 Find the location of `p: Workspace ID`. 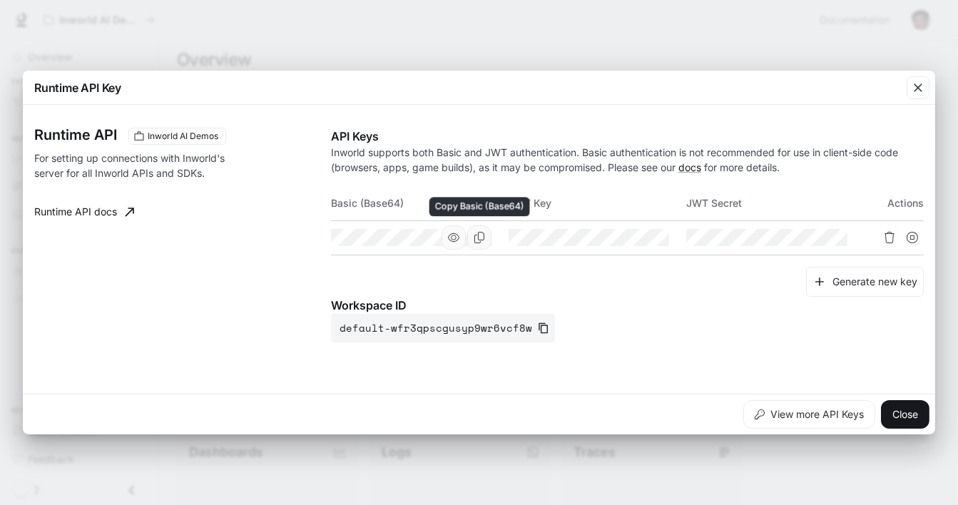

p: Workspace ID is located at coordinates (627, 305).